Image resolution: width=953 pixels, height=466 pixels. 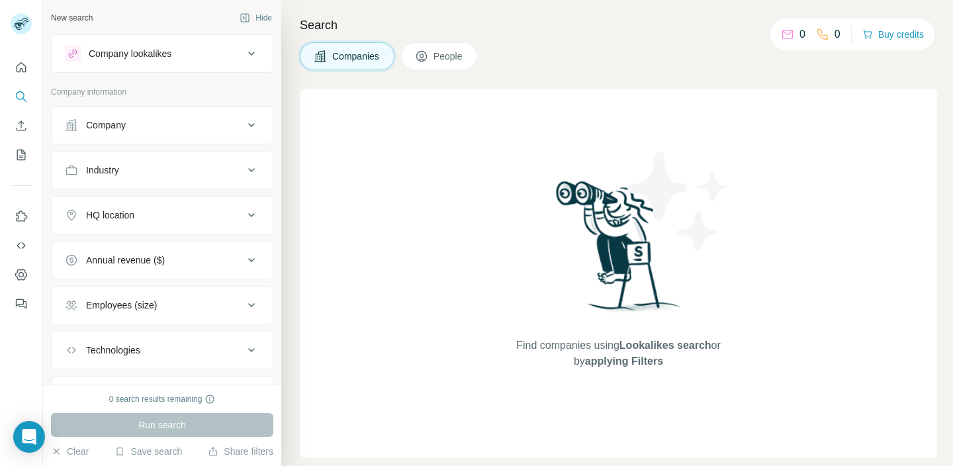 What do you see at coordinates (110, 215) in the screenshot?
I see `div: HQ location` at bounding box center [110, 215].